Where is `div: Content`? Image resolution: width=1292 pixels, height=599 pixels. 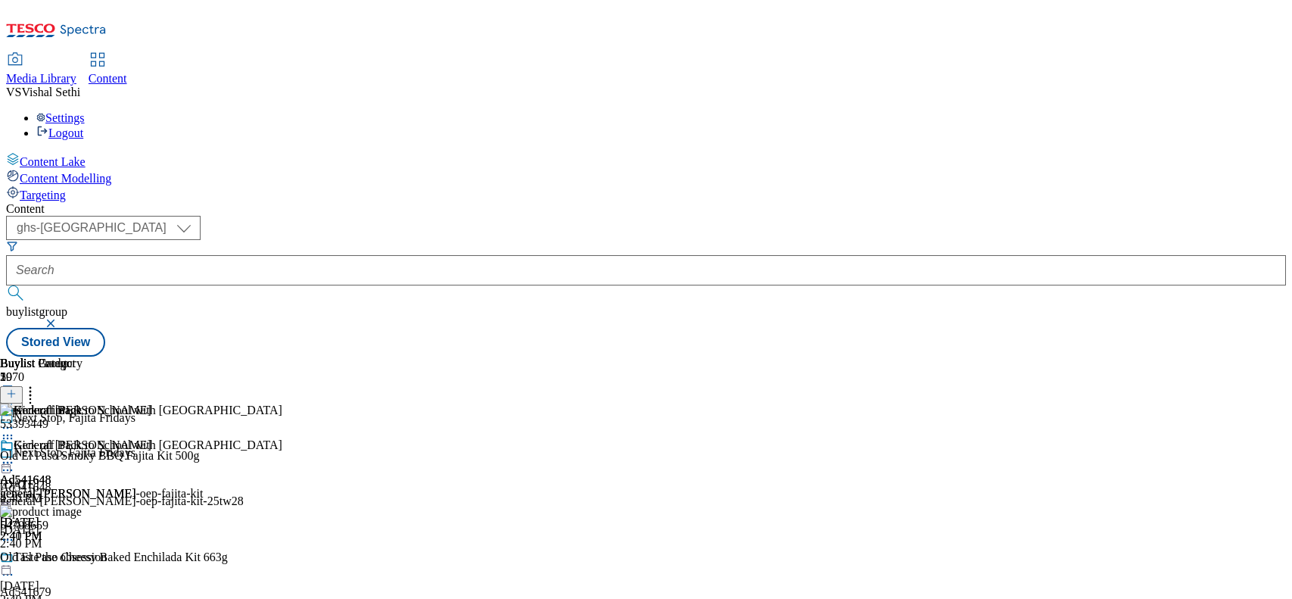 div: Content is located at coordinates (646, 209).